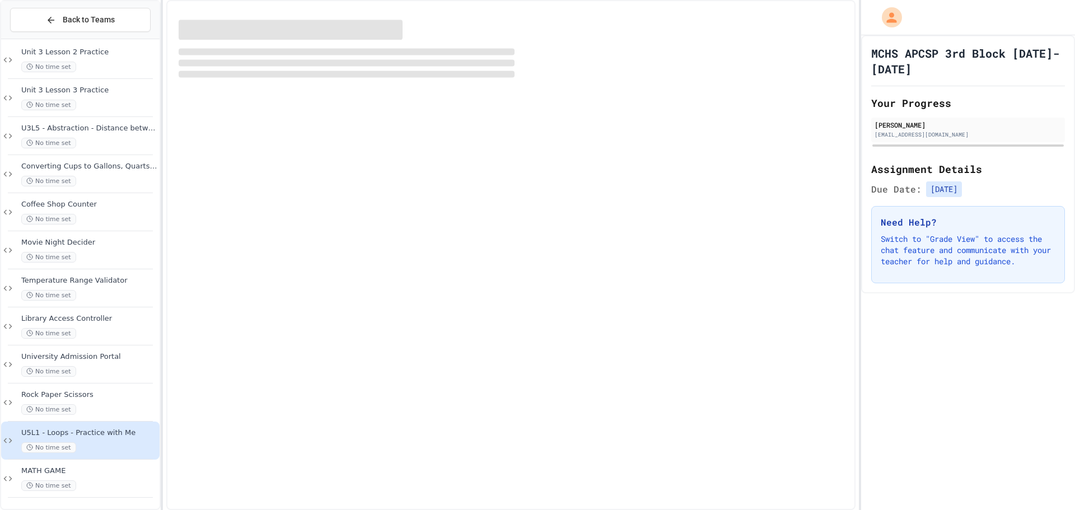 The height and width of the screenshot is (510, 1075). I want to click on span: Back to Teams, so click(88, 20).